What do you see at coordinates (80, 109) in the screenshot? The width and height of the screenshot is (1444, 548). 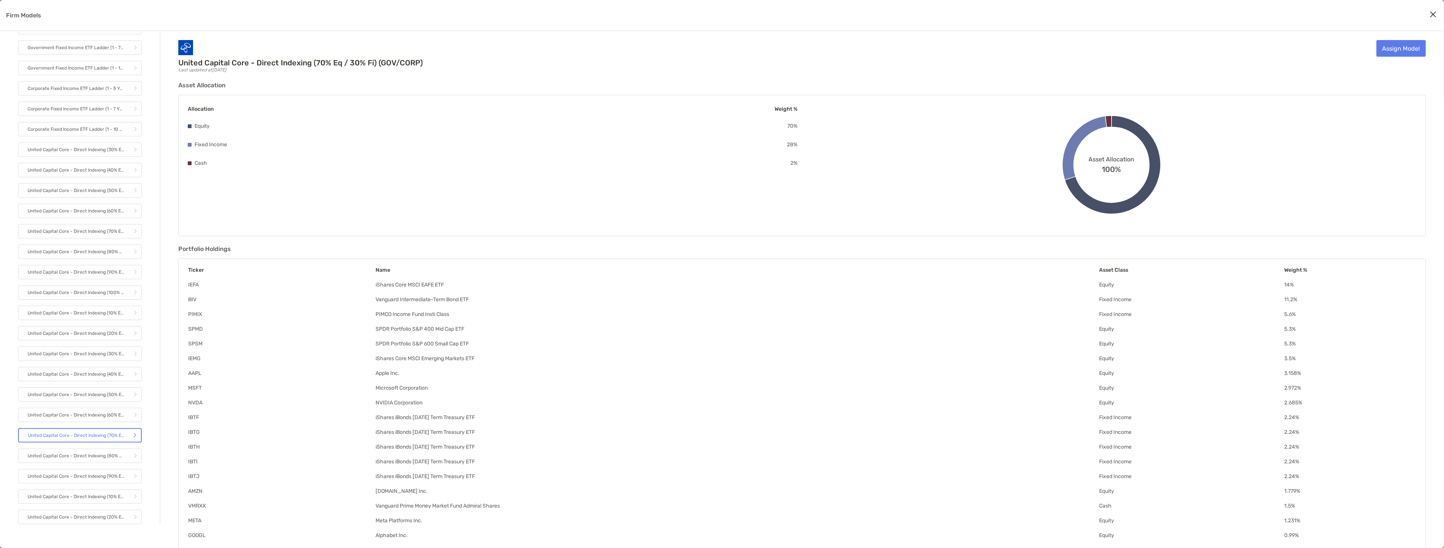 I see `a: Corporate Fixed Income ETF Ladder (1 - 7 Years)` at bounding box center [80, 109].